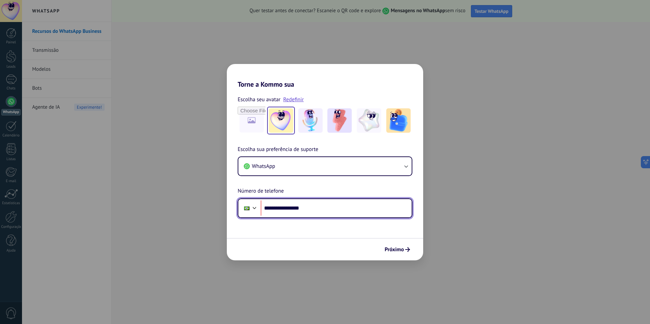 This screenshot has height=324, width=650. Describe the element at coordinates (278, 150) in the screenshot. I see `span: Escolha sua preferência de suporte` at that location.